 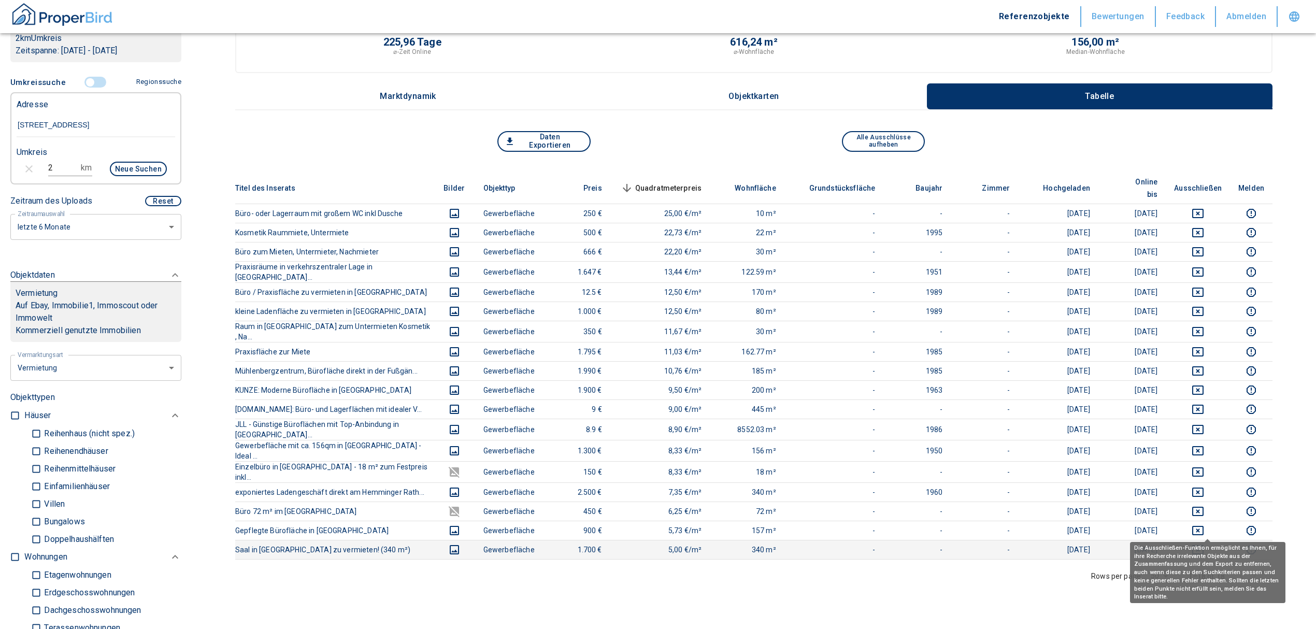 What do you see at coordinates (1096, 42) in the screenshot?
I see `p: 156,00 m²` at bounding box center [1096, 42].